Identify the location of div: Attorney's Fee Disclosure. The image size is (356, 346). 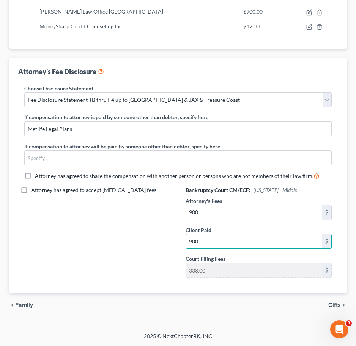
(61, 72).